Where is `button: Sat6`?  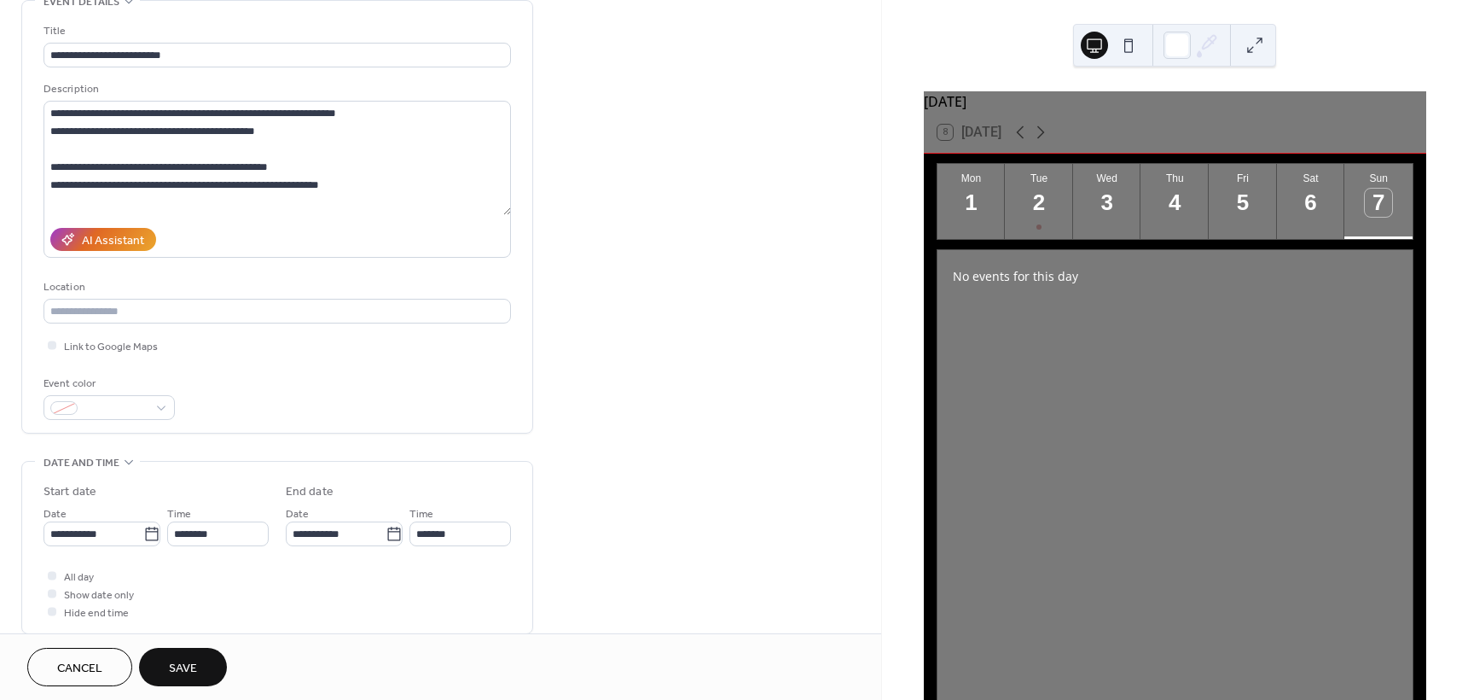
button: Sat6 is located at coordinates (1311, 201).